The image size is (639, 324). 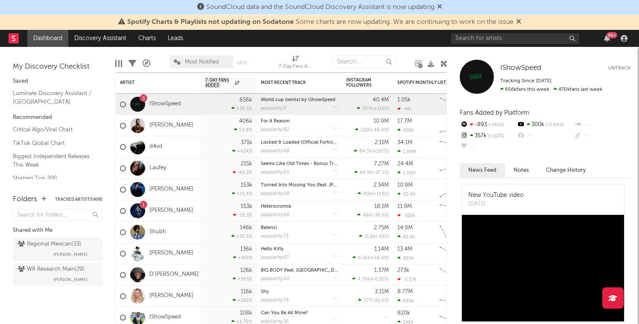 What do you see at coordinates (156, 147) in the screenshot?
I see `a: d4vd` at bounding box center [156, 147].